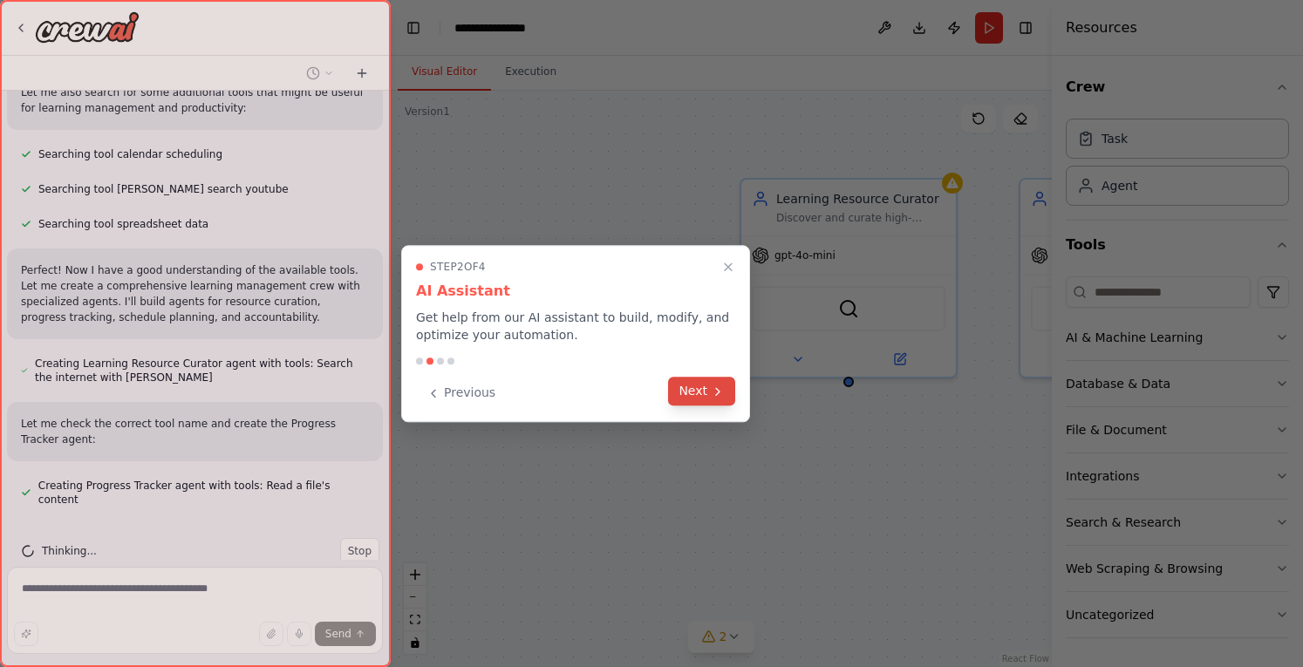 This screenshot has height=667, width=1303. What do you see at coordinates (458, 267) in the screenshot?
I see `span: Step 2 of 4` at bounding box center [458, 267].